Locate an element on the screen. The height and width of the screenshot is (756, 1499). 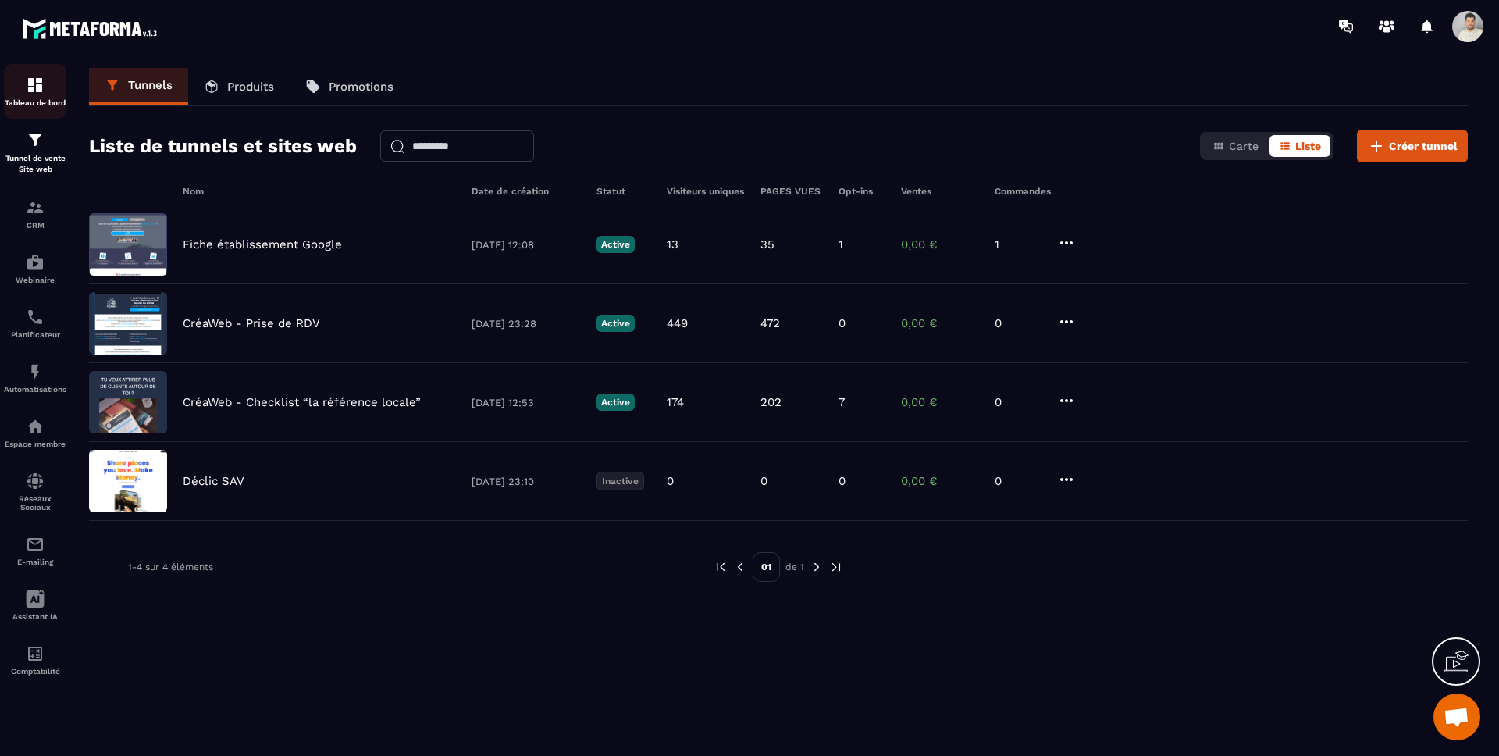
a: Promotions is located at coordinates (349, 87).